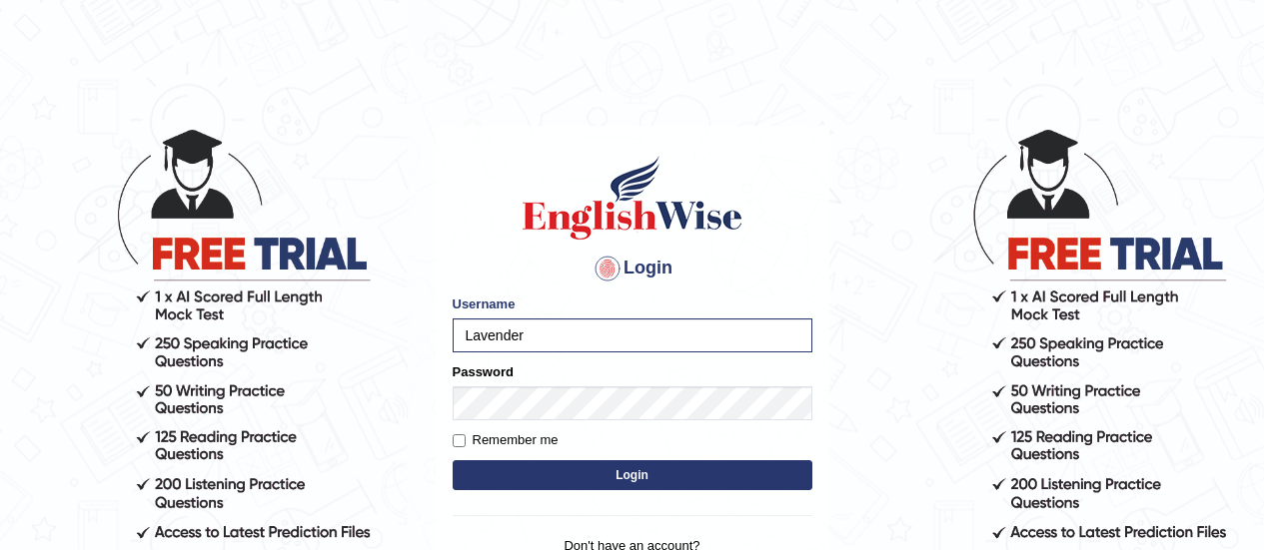  What do you see at coordinates (632, 198) in the screenshot?
I see `img: Logo of English Wise sign in for intelligent practice with AI` at bounding box center [632, 198].